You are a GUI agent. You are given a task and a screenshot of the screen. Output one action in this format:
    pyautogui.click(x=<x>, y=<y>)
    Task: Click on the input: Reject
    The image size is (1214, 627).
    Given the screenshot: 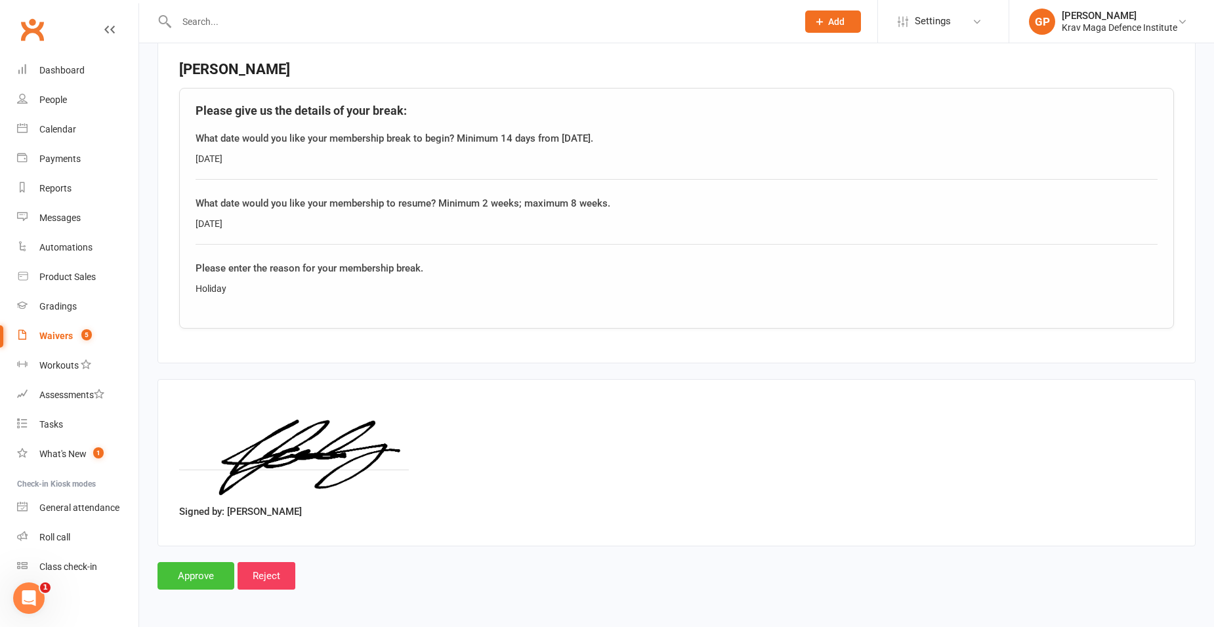 What is the action you would take?
    pyautogui.click(x=266, y=576)
    